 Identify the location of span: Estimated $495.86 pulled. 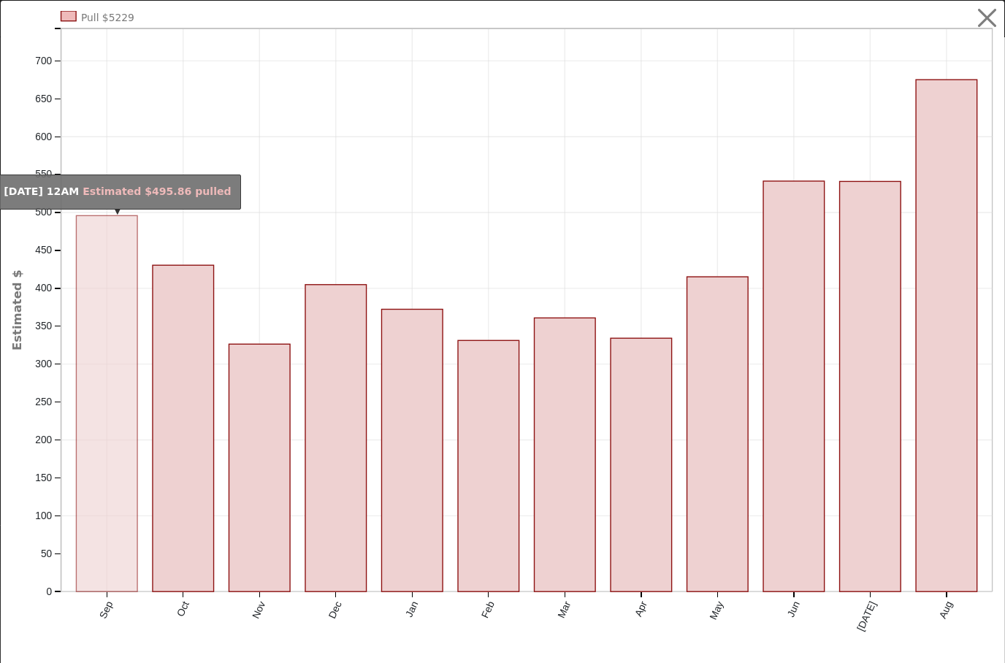
(156, 191).